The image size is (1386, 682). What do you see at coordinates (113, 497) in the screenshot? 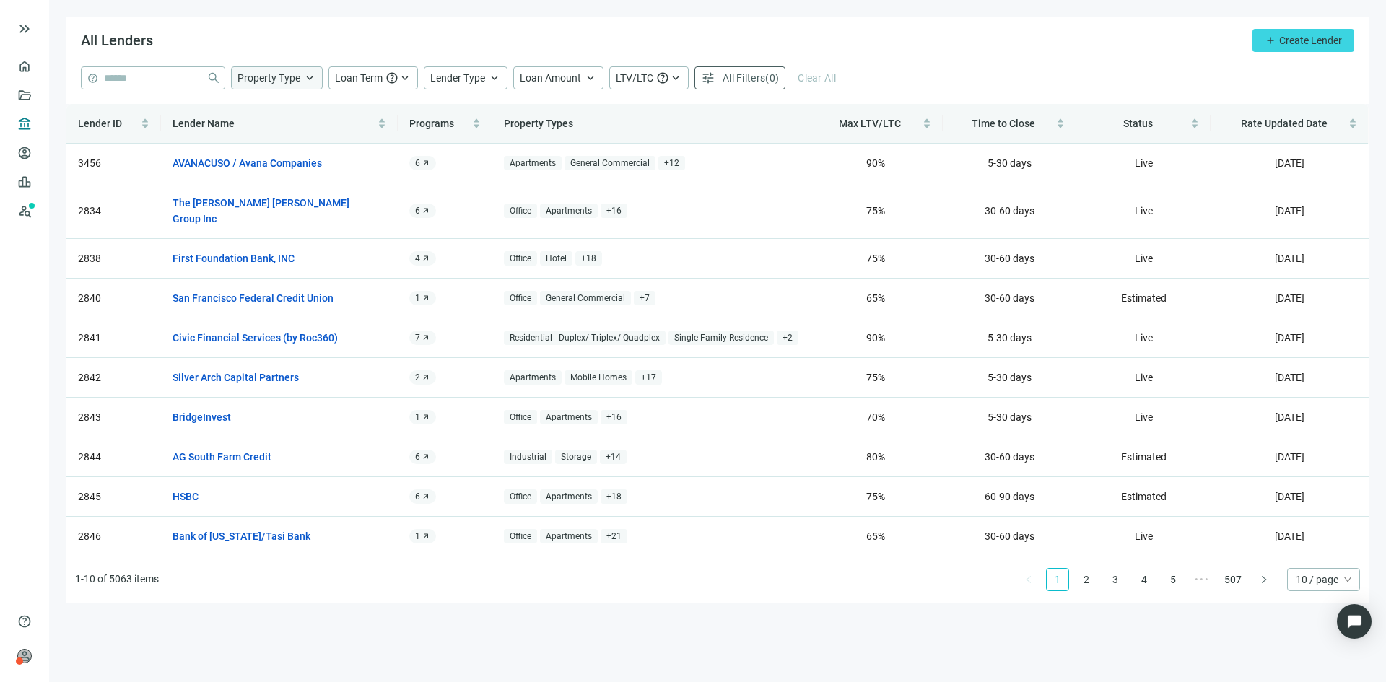
I see `td: 2845` at bounding box center [113, 497].